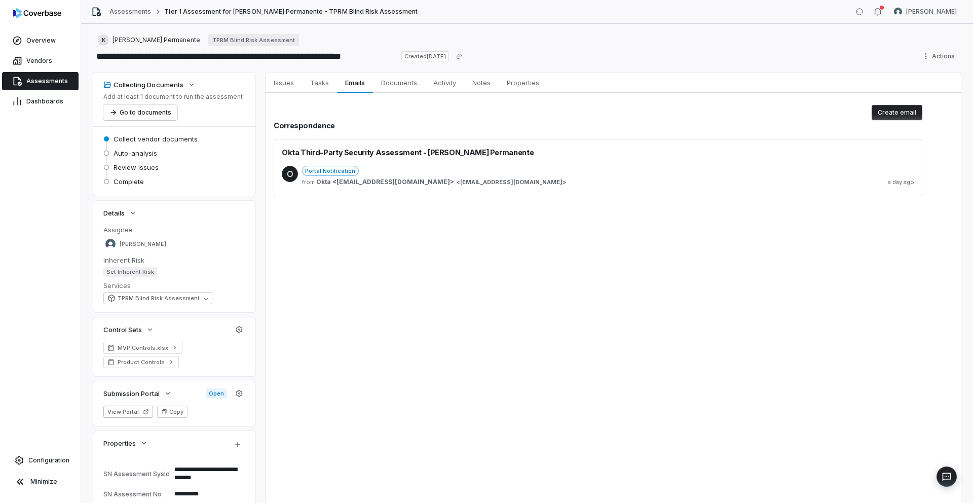 Image resolution: width=973 pixels, height=503 pixels. Describe the element at coordinates (174, 260) in the screenshot. I see `dt: Inherent Risk` at that location.